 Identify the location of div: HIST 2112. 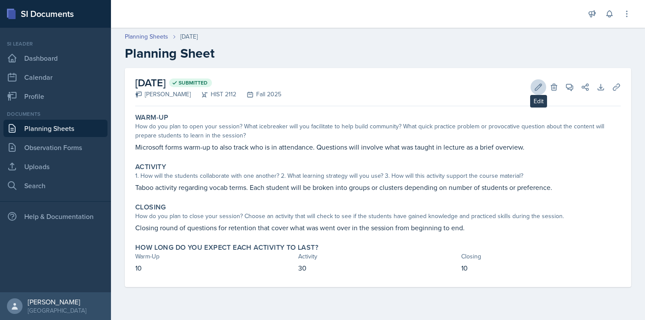
(213, 94).